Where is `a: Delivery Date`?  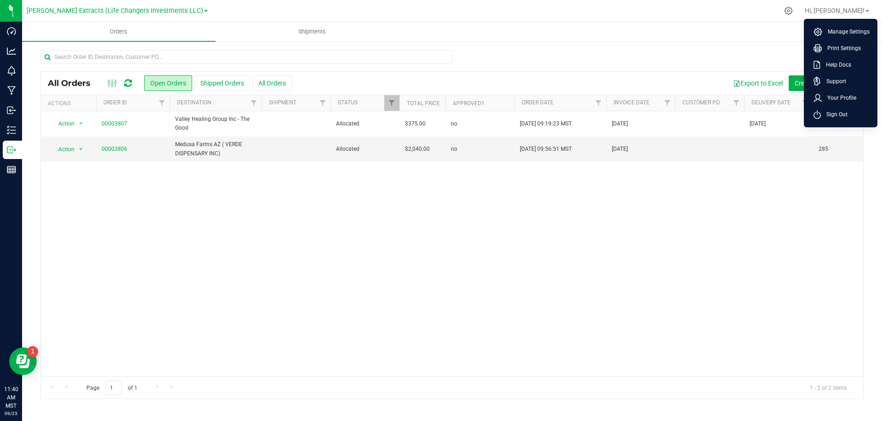 a: Delivery Date is located at coordinates (771, 103).